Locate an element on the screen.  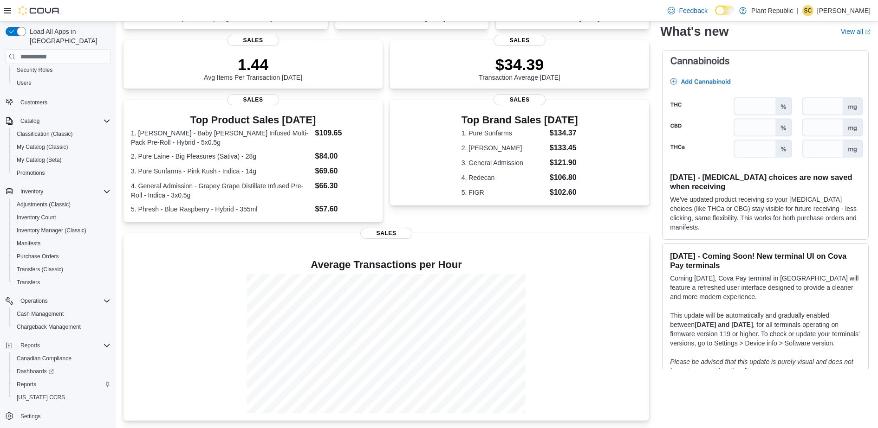
a: Settings is located at coordinates (30, 417).